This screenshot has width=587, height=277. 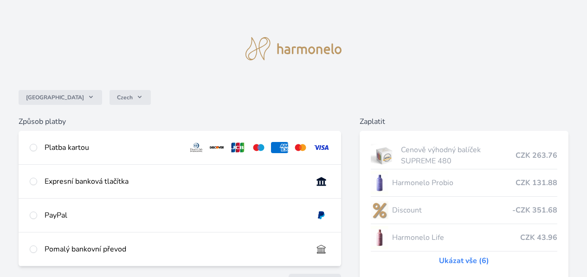 I want to click on h6: Zaplatit, so click(x=464, y=122).